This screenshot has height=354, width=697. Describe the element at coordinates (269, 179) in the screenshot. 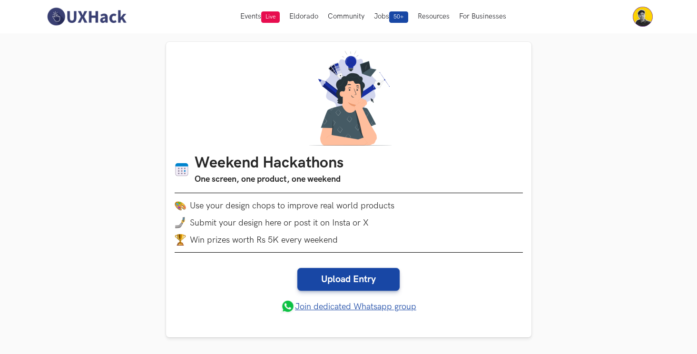

I see `h3: One screen, one product, one weekend` at that location.